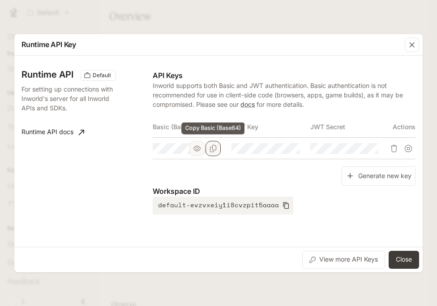  Describe the element at coordinates (213, 128) in the screenshot. I see `div: Copy Basic (Base64)` at that location.